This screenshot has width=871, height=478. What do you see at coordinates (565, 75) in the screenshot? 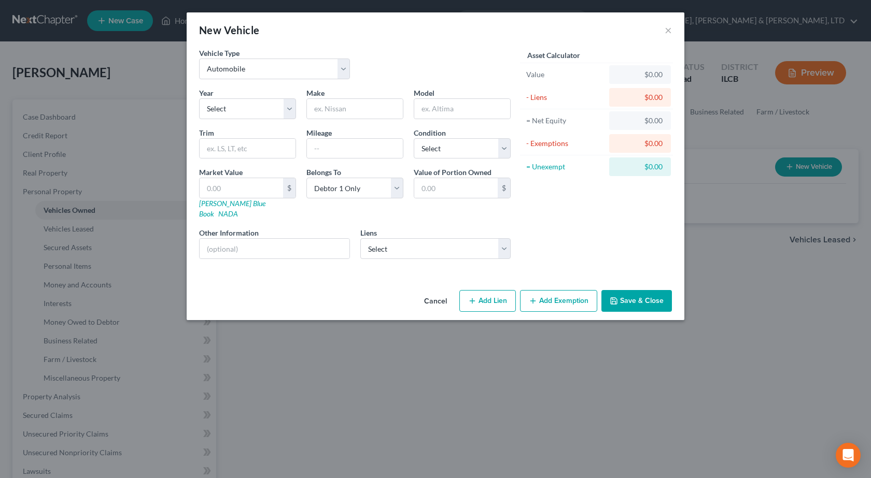
I see `div: Value` at bounding box center [565, 75].